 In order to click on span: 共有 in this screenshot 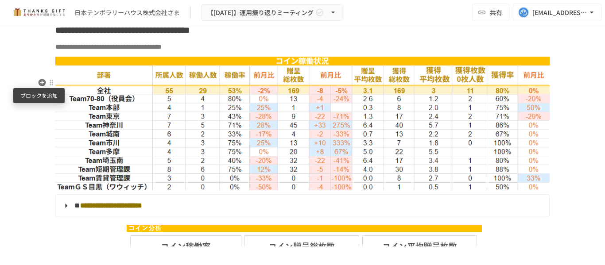, I will do `click(496, 12)`.